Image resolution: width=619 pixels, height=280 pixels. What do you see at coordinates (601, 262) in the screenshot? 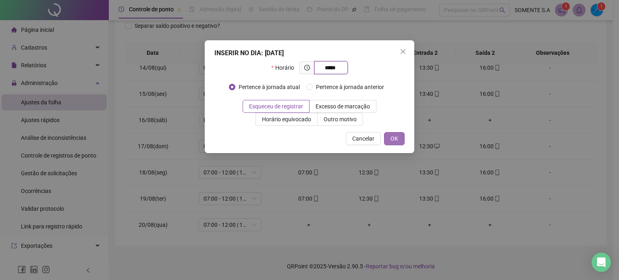
I see `div: Open Intercom Messenger` at bounding box center [601, 262].